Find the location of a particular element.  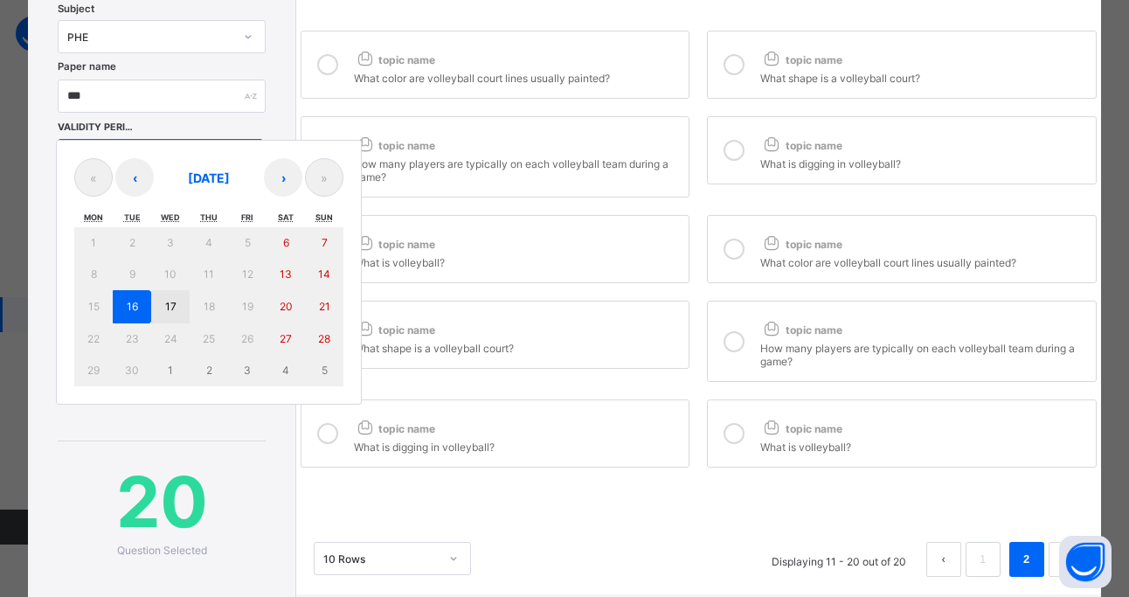

button: September 19, 2025 is located at coordinates (247, 307).